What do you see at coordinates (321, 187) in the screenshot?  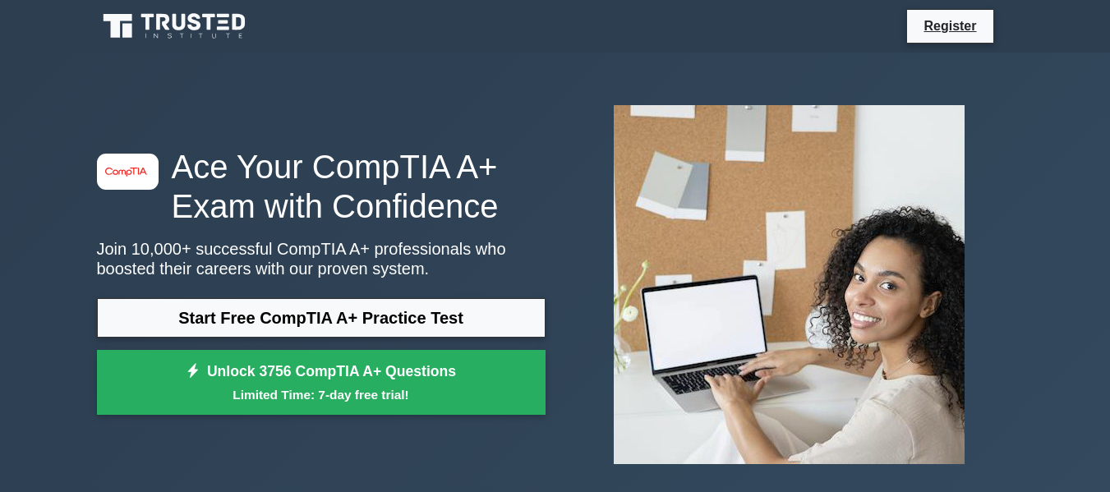 I see `h1: Ace Your CompTIA A+ Exam with Confidence` at bounding box center [321, 187].